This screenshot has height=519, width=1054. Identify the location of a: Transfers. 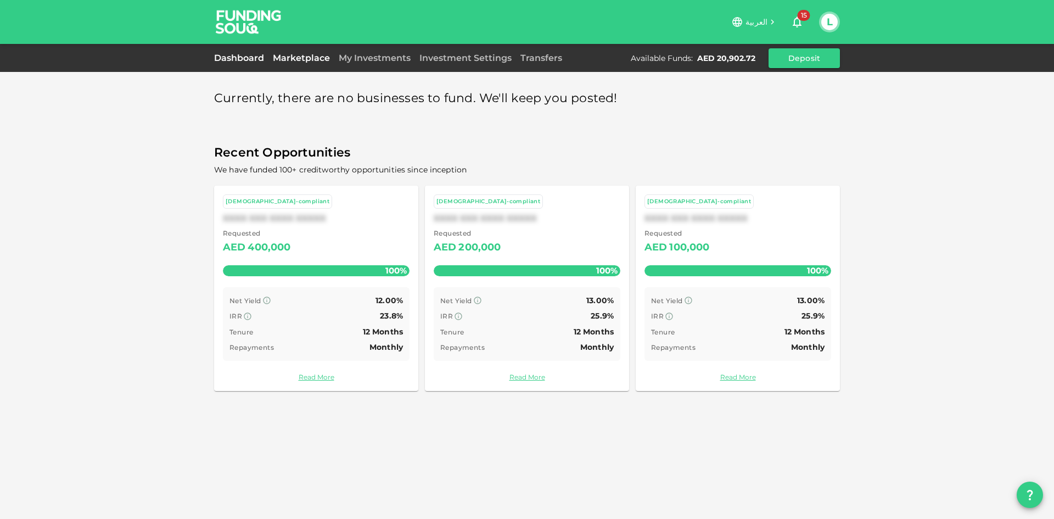
(541, 58).